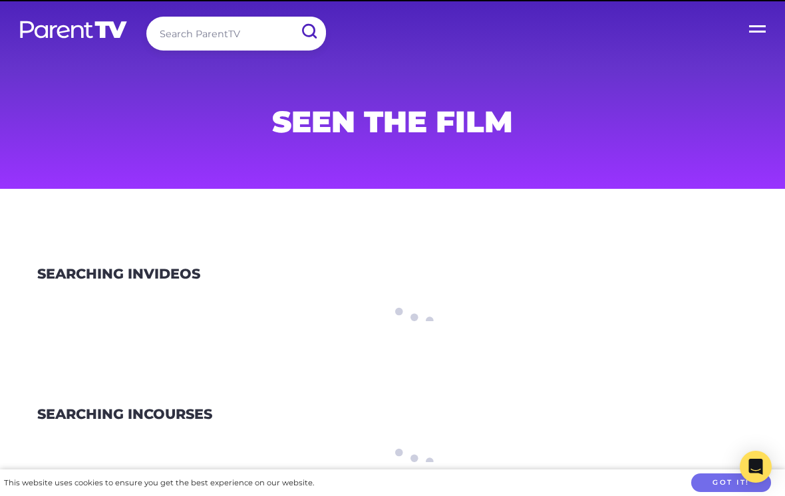  What do you see at coordinates (309, 31) in the screenshot?
I see `input: Submit` at bounding box center [309, 31].